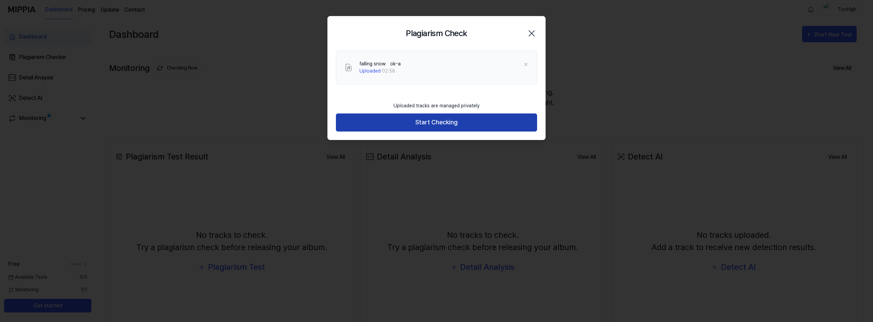 The height and width of the screenshot is (322, 873). I want to click on h2: Plagiarism Check, so click(436, 33).